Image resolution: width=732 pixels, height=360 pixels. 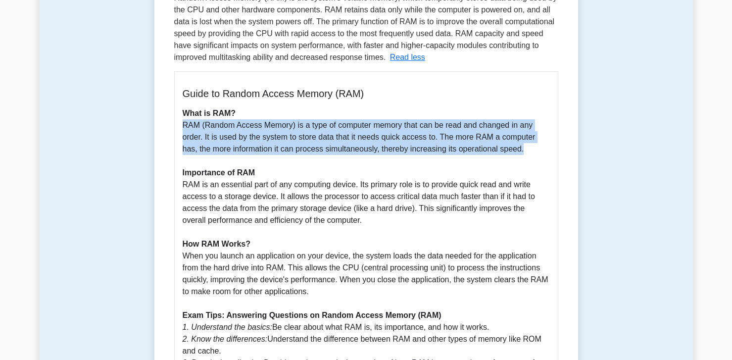 What do you see at coordinates (225, 339) in the screenshot?
I see `i: 2. Know the differences:` at bounding box center [225, 339].